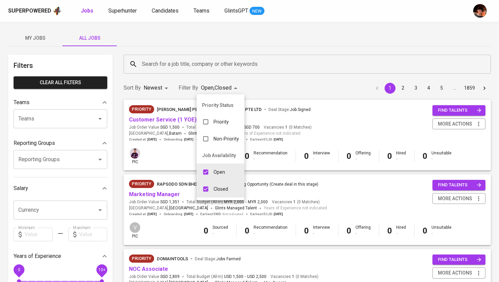  What do you see at coordinates (219, 172) in the screenshot?
I see `p: Open` at bounding box center [219, 172].